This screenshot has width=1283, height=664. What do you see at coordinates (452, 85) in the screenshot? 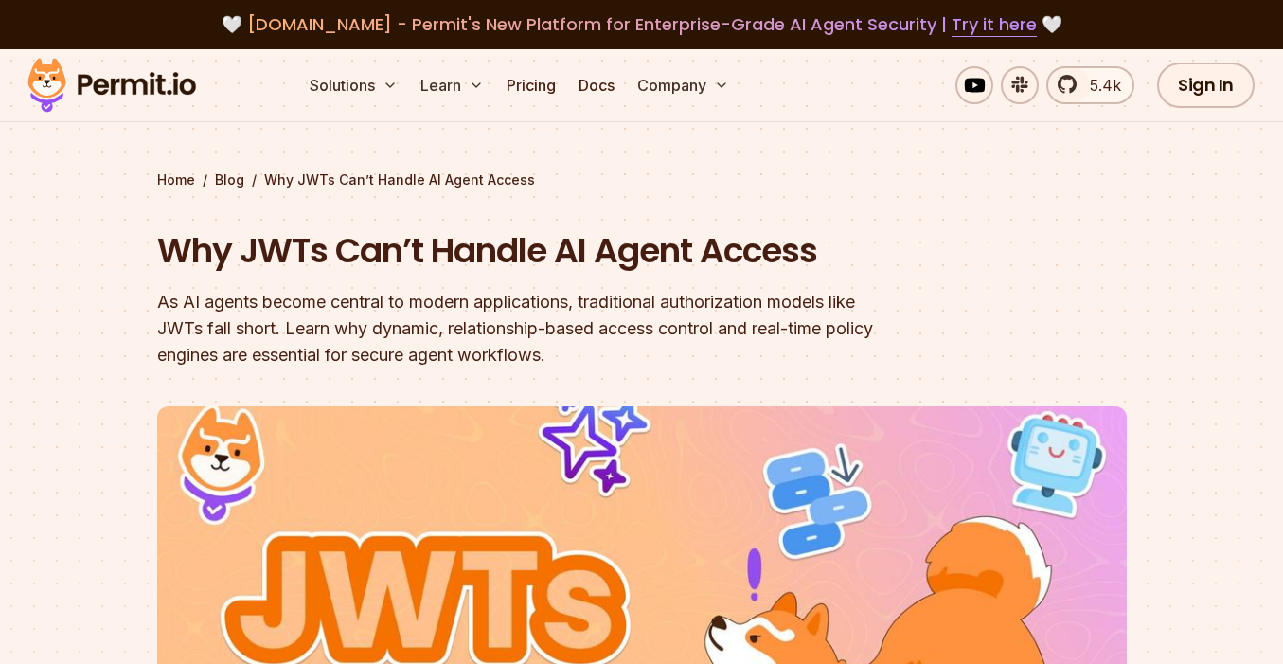
I see `button: Learn` at bounding box center [452, 85].